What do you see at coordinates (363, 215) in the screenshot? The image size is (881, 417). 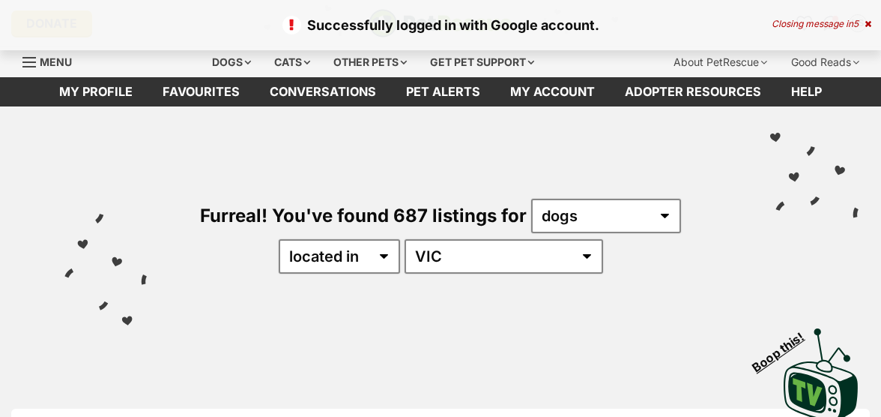 I see `span: Furreal! You've found 687 listings for` at bounding box center [363, 215].